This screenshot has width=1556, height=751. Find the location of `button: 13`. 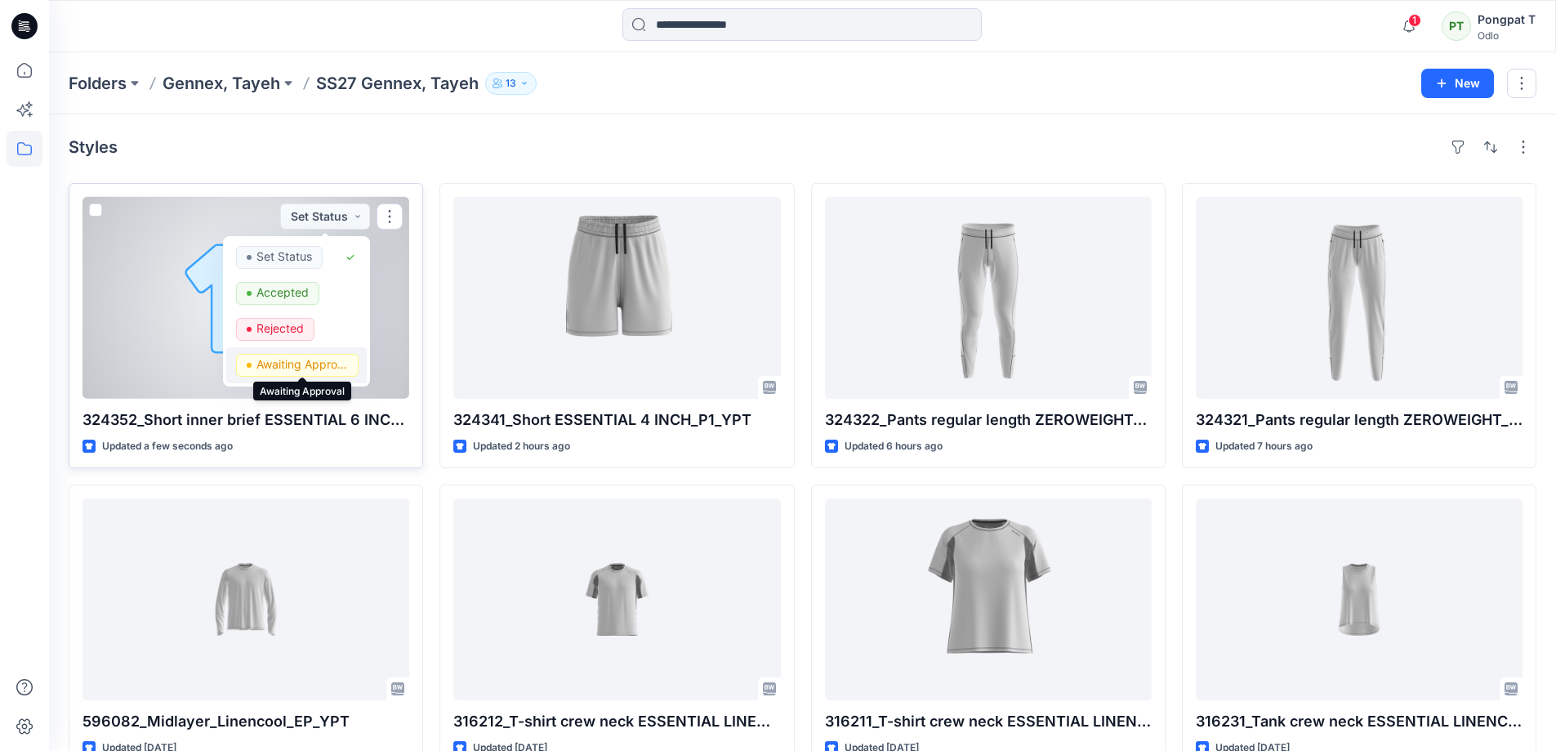

button: 13 is located at coordinates (511, 83).